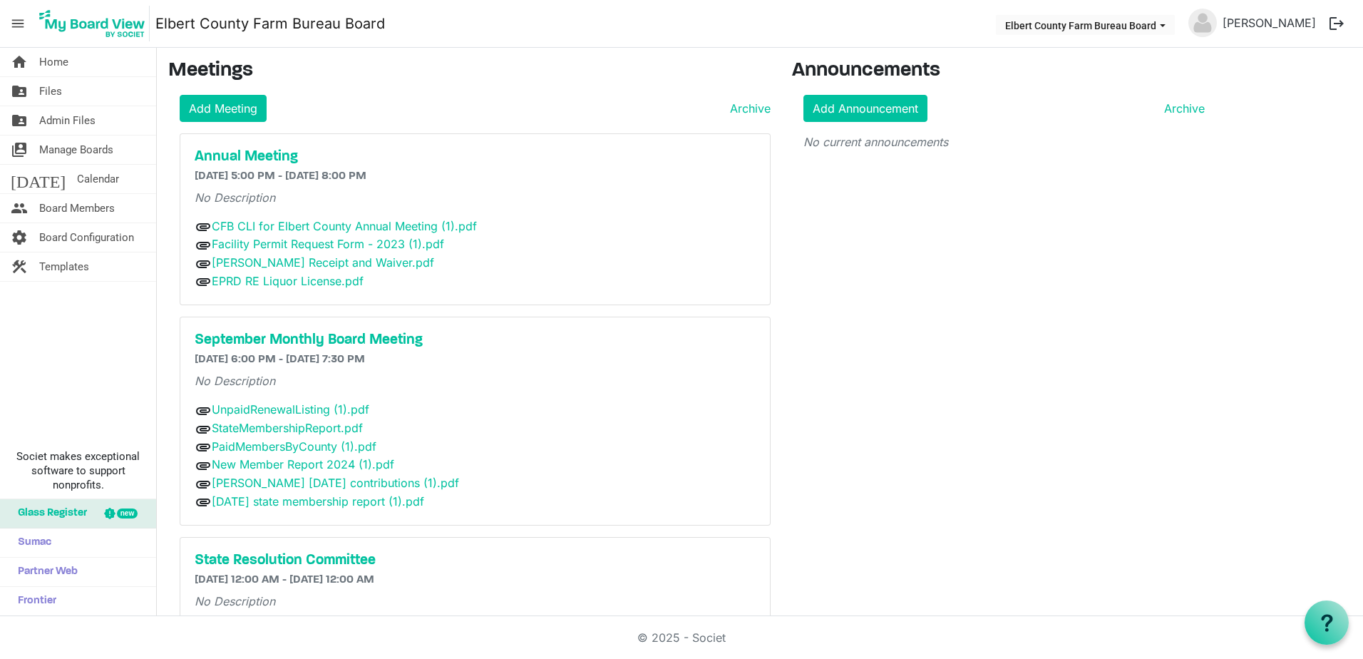  Describe the element at coordinates (77, 208) in the screenshot. I see `span: Board Members` at that location.